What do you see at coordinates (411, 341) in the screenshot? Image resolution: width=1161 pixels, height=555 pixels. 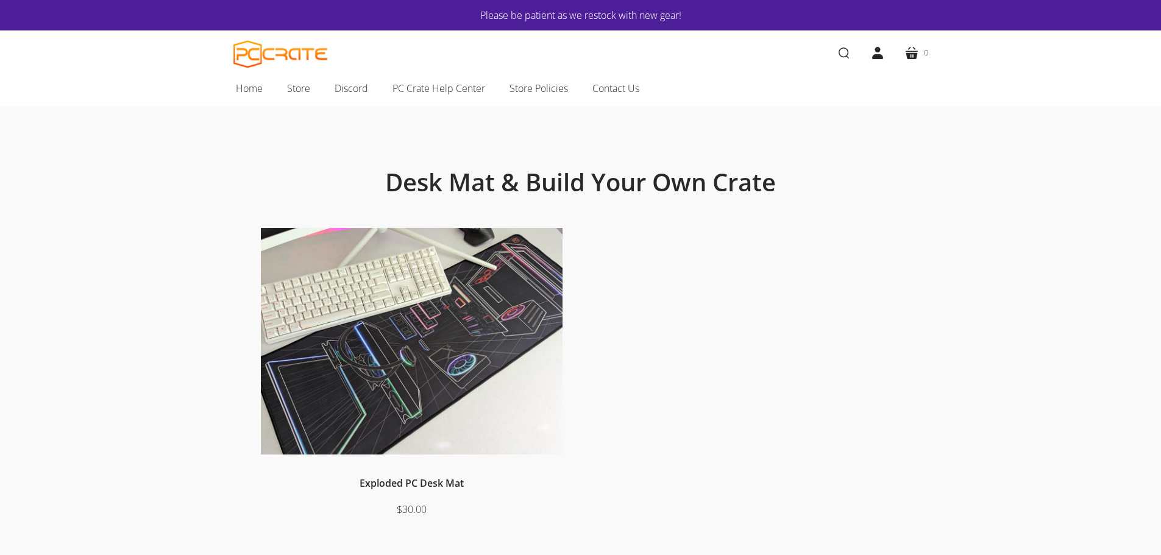 I see `img: Desk mat on desk with keyboard, monitor, and mouse.` at bounding box center [411, 341].